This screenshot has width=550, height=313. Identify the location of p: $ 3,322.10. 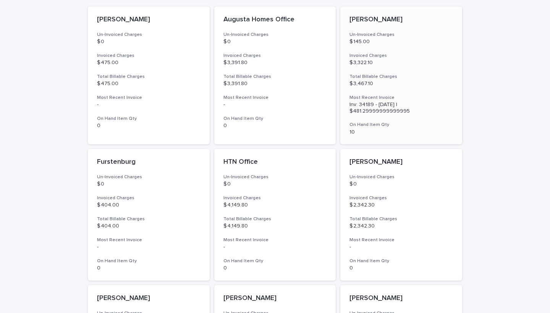
(401, 63).